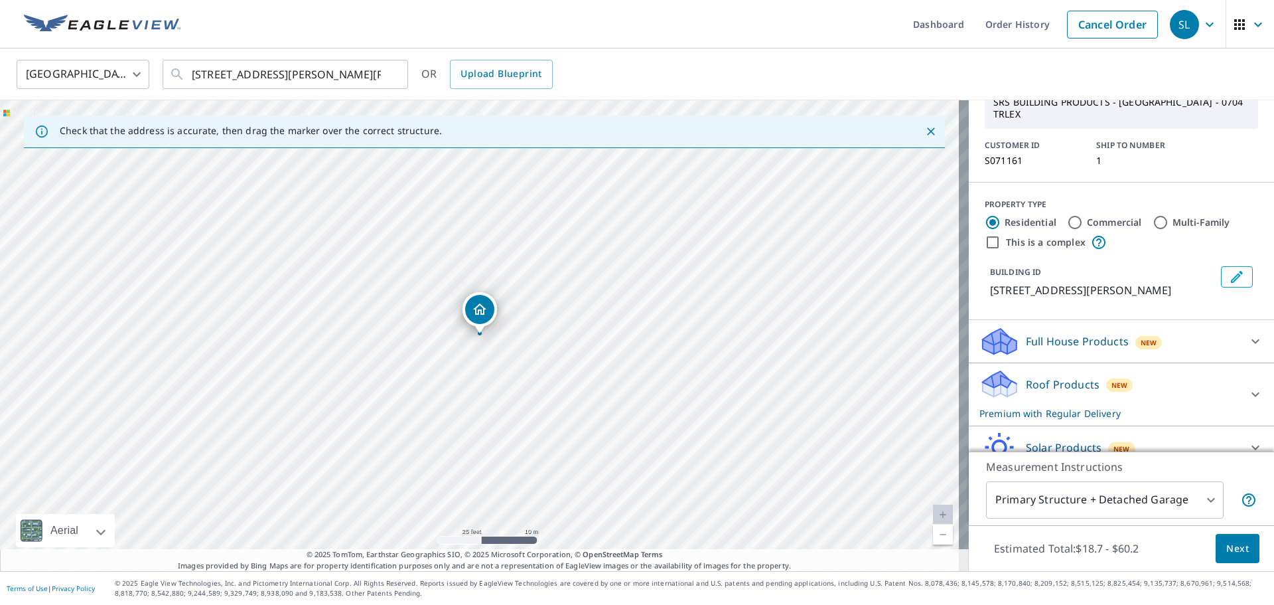 The width and height of the screenshot is (1274, 605). I want to click on label: This is a complex, so click(1046, 242).